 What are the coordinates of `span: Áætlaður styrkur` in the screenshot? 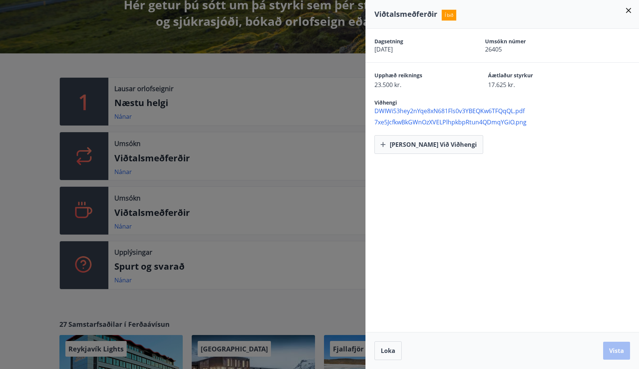 It's located at (532, 76).